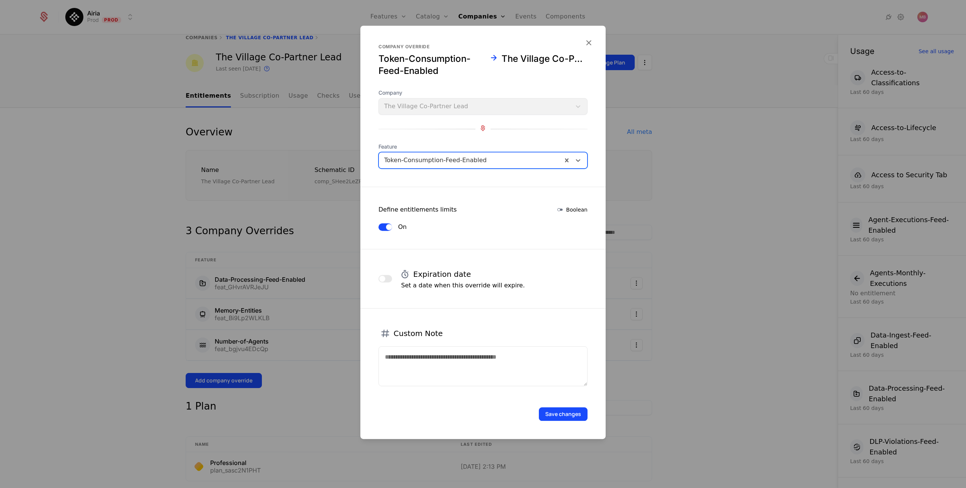 The image size is (966, 488). What do you see at coordinates (563, 414) in the screenshot?
I see `button: Save changes` at bounding box center [563, 414].